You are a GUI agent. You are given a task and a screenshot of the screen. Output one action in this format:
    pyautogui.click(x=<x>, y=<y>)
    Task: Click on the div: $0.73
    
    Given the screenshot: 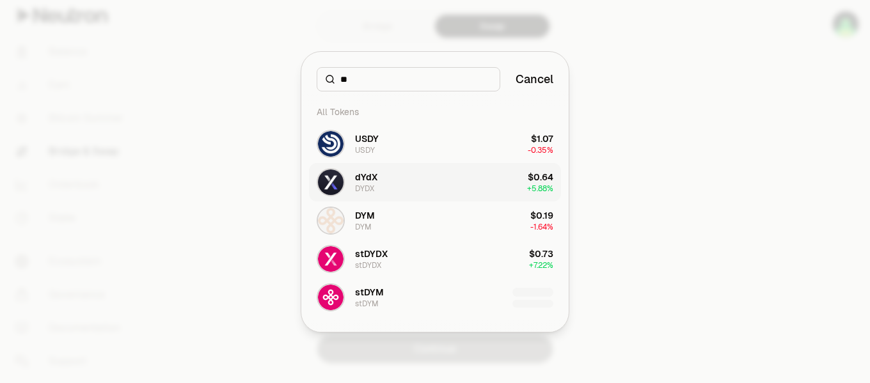 What is the action you would take?
    pyautogui.click(x=541, y=254)
    